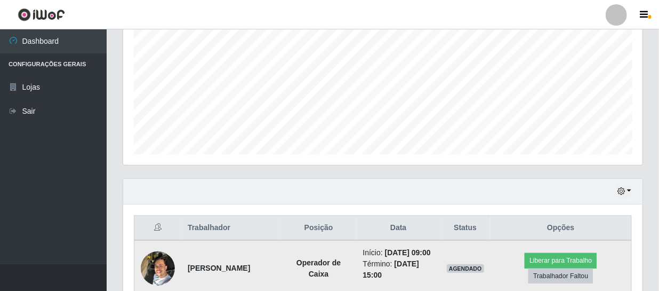 The width and height of the screenshot is (659, 291). What do you see at coordinates (41, 14) in the screenshot?
I see `img: CoreUI Logo` at bounding box center [41, 14].